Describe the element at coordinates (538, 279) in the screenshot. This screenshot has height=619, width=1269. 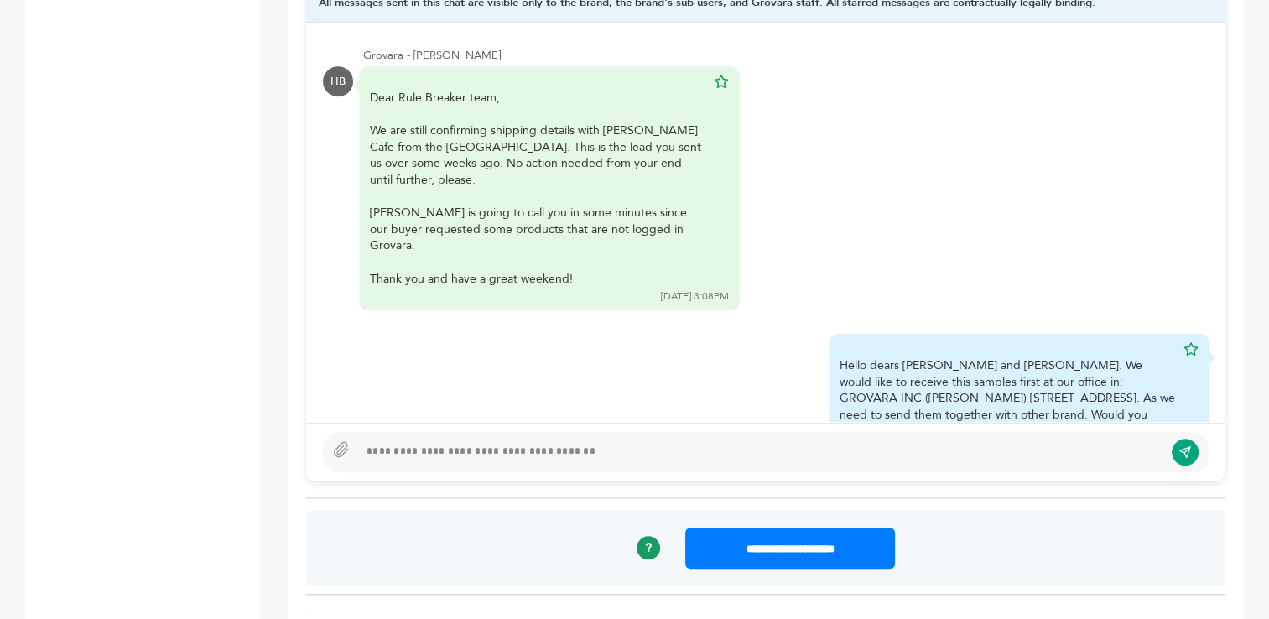
I see `div: Thank you and have a great weekend!` at that location.